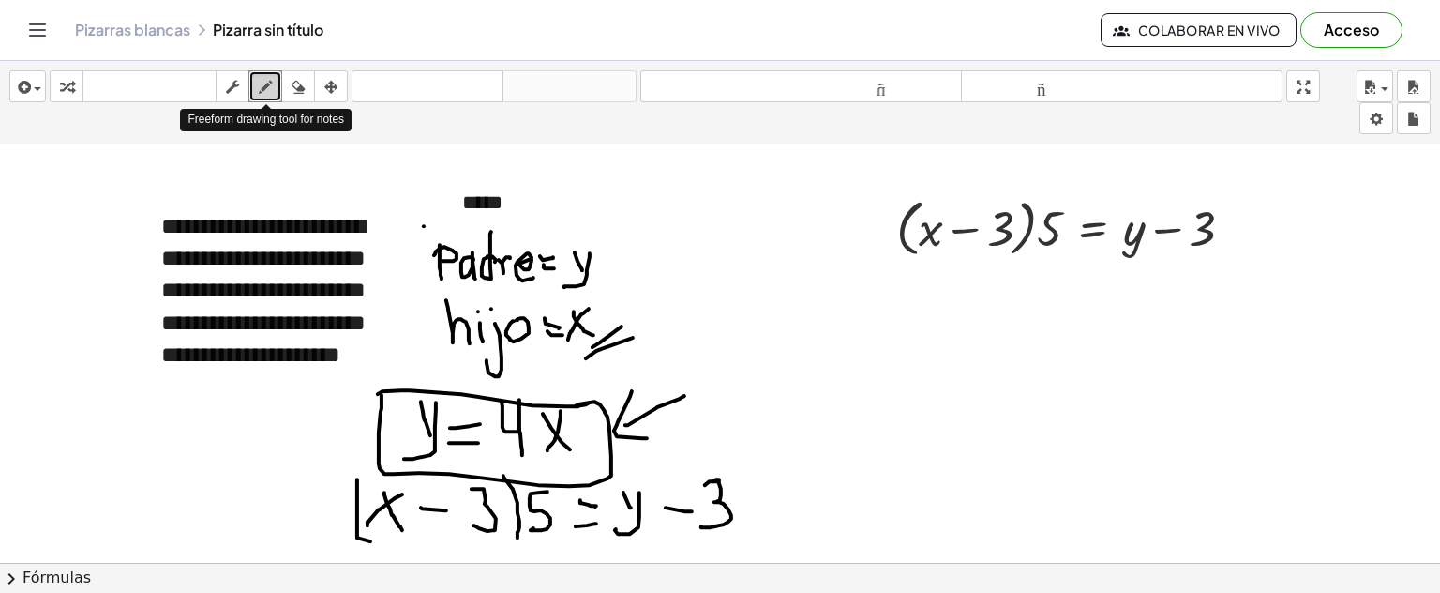 This screenshot has width=1440, height=593. What do you see at coordinates (569, 86) in the screenshot?
I see `button: rehacer` at bounding box center [569, 86].